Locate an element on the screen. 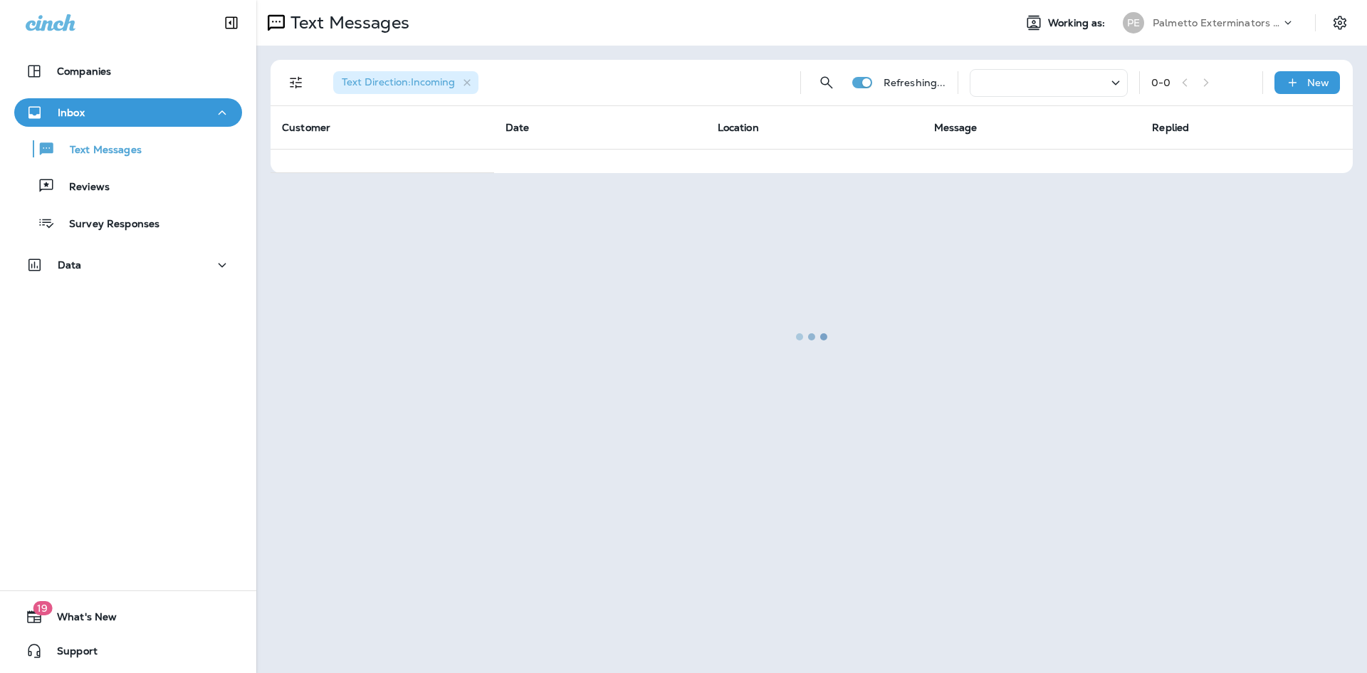 This screenshot has height=673, width=1367. p: Survey Responses is located at coordinates (107, 224).